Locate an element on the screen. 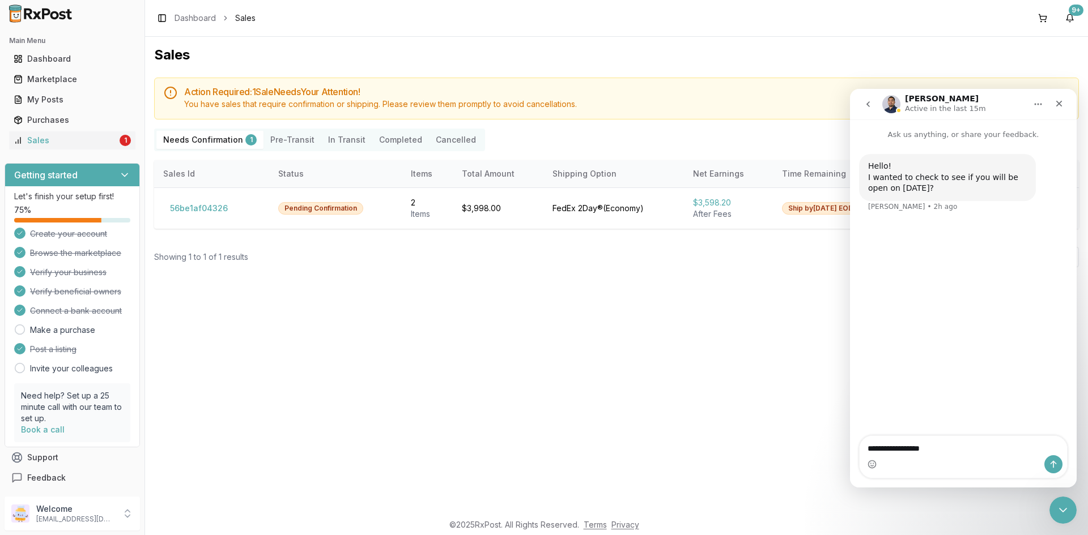 The image size is (1088, 535). button: In Transit is located at coordinates (347, 140).